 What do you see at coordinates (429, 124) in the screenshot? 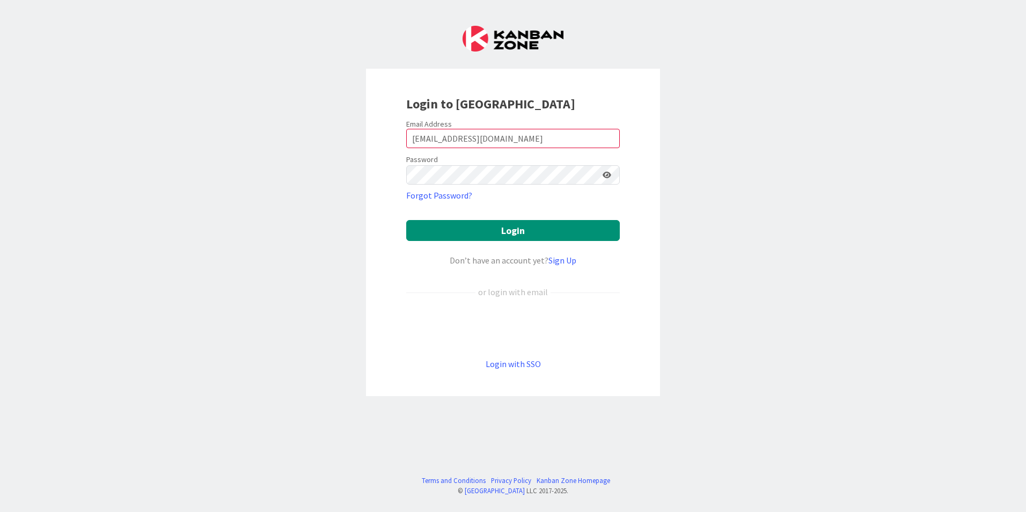
I see `label: Email Address` at bounding box center [429, 124].